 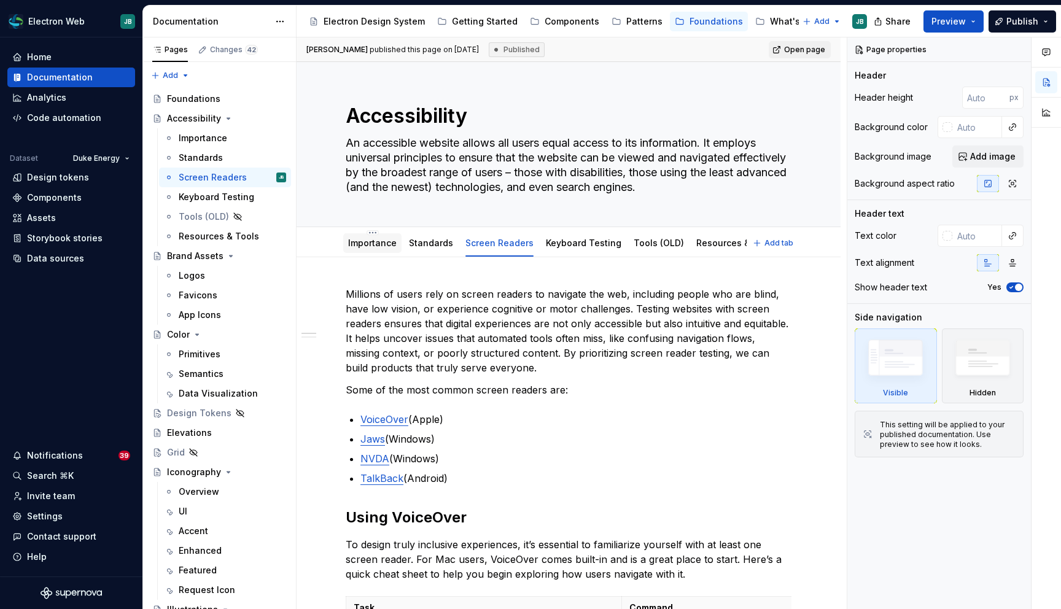 I want to click on a: Semantics, so click(x=225, y=374).